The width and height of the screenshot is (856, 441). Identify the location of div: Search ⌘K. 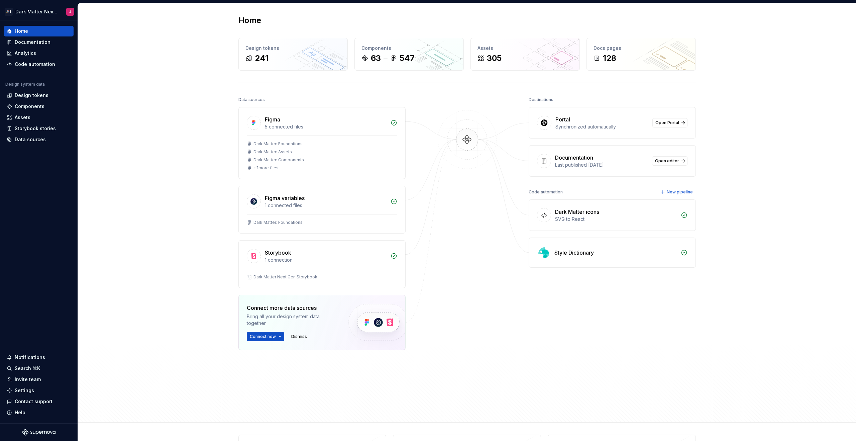
(27, 368).